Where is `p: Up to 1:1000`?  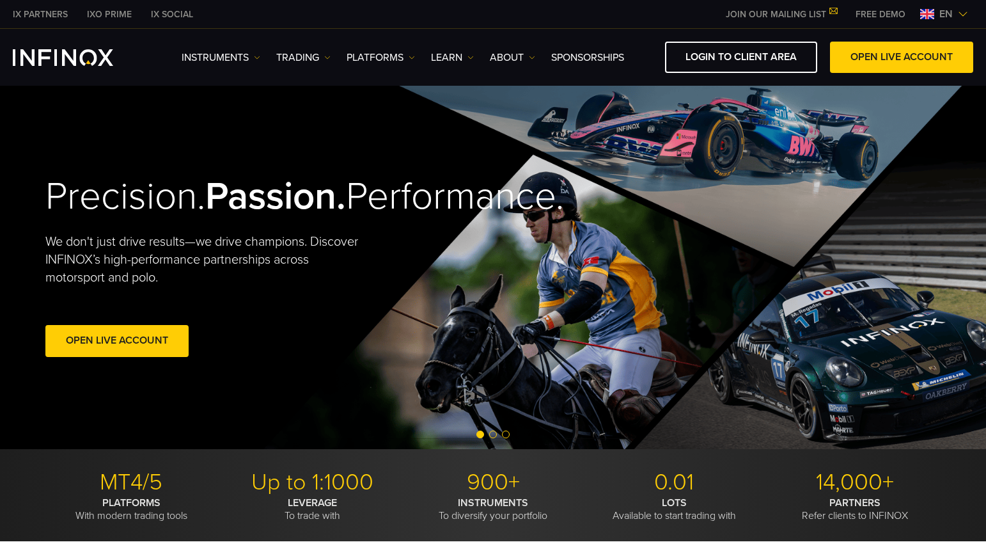
p: Up to 1:1000 is located at coordinates (312, 482).